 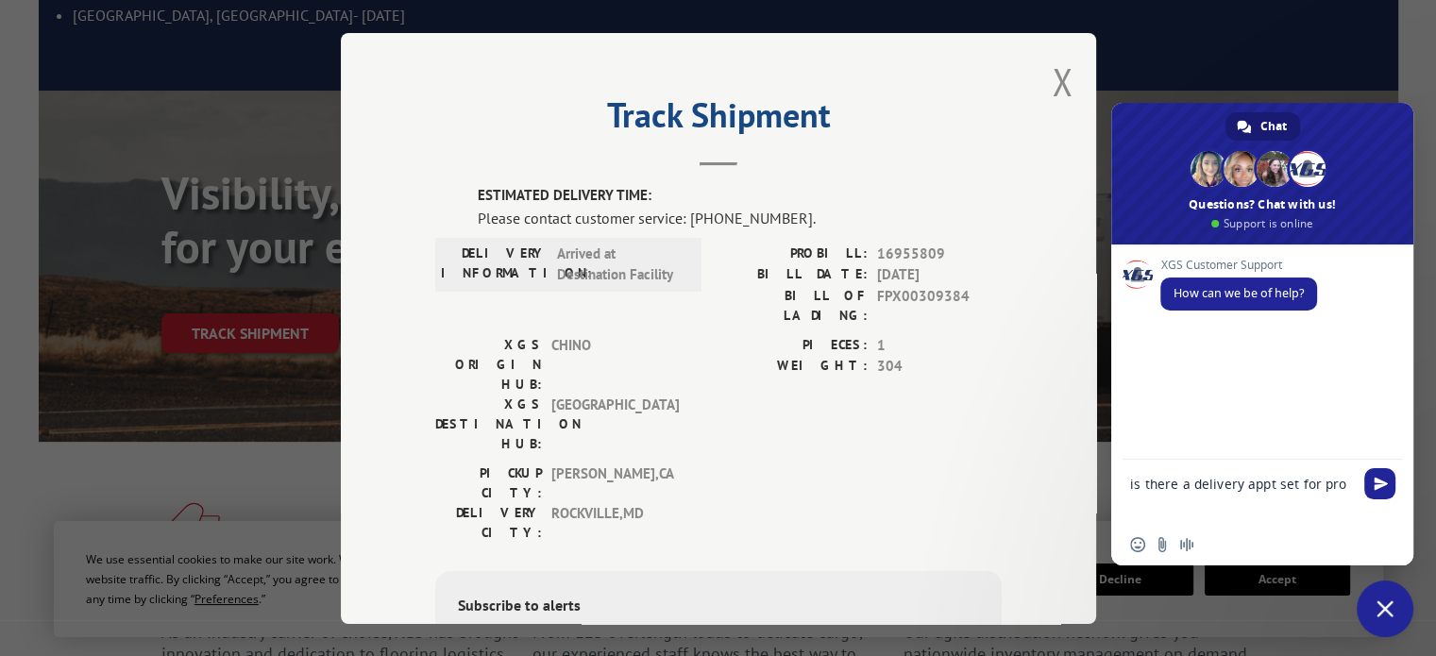 I want to click on a: Close chat, so click(x=1385, y=609).